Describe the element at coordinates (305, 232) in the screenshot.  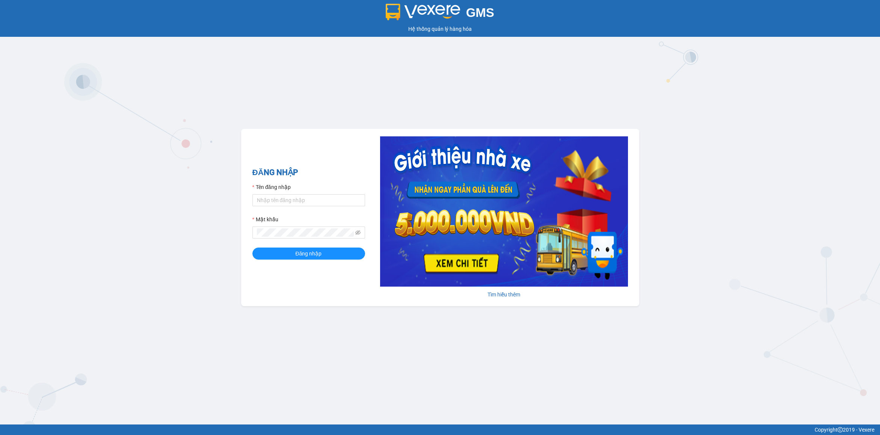
I see `input: Mật khẩu` at that location.